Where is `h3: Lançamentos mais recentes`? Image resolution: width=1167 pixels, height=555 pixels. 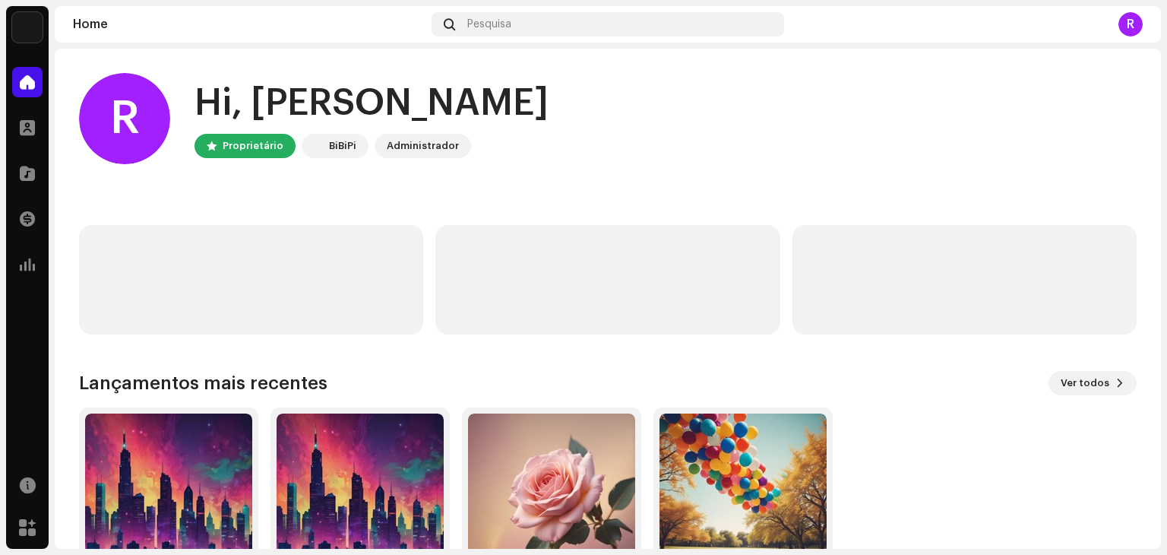
h3: Lançamentos mais recentes is located at coordinates (203, 383).